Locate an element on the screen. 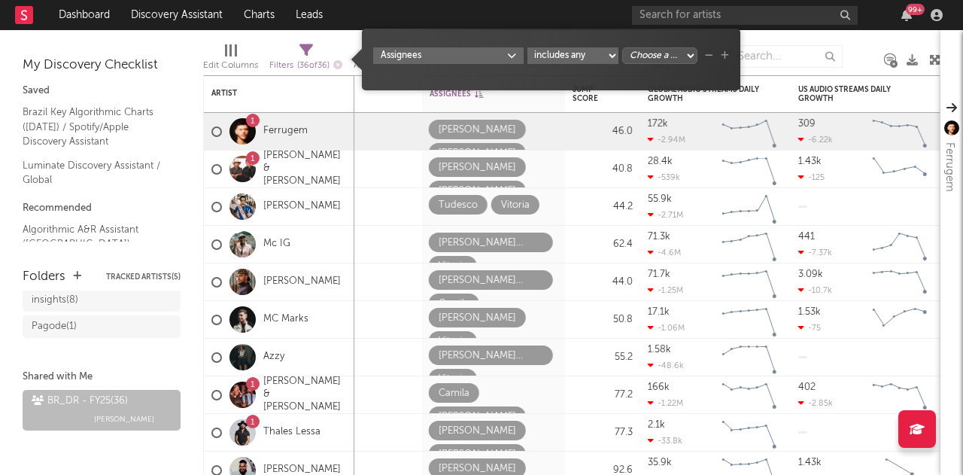 This screenshot has height=475, width=963. div: Artist is located at coordinates (268, 93).